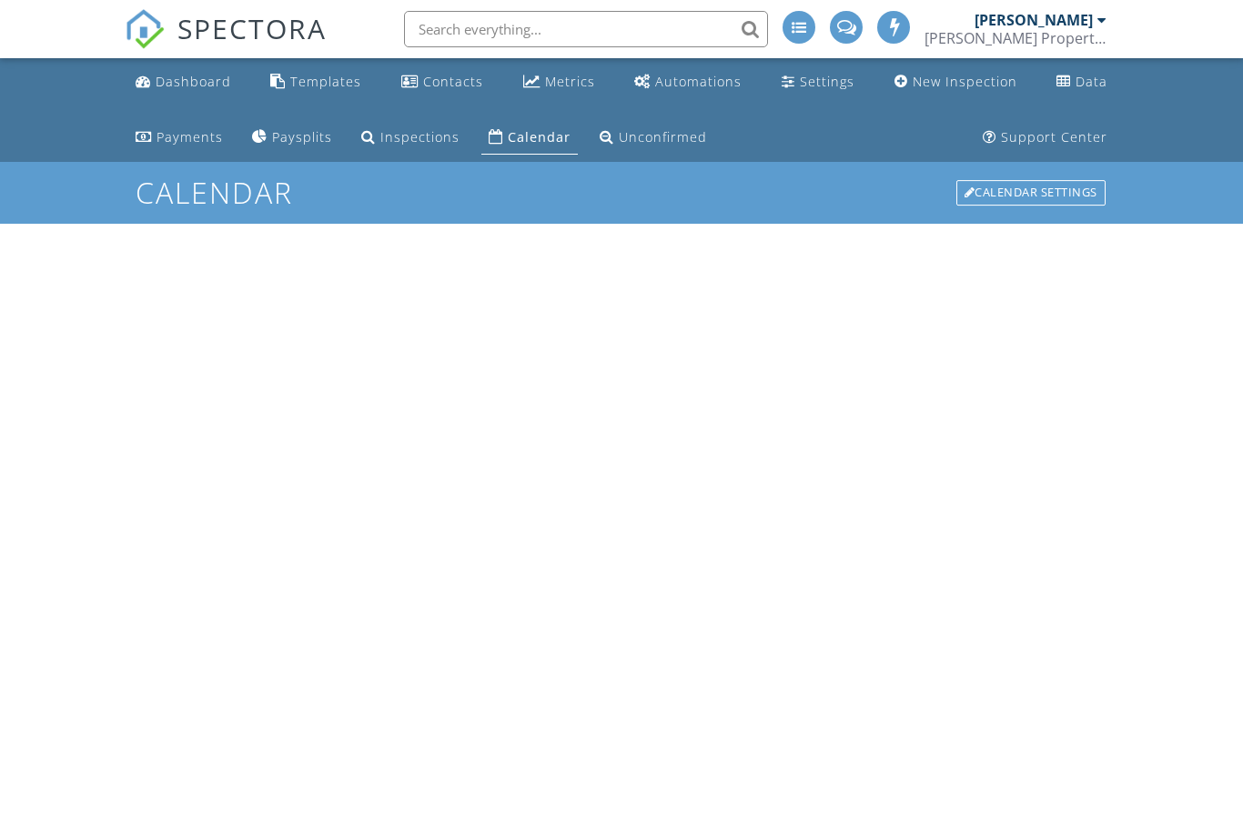 The height and width of the screenshot is (834, 1243). I want to click on div: Metrics, so click(570, 81).